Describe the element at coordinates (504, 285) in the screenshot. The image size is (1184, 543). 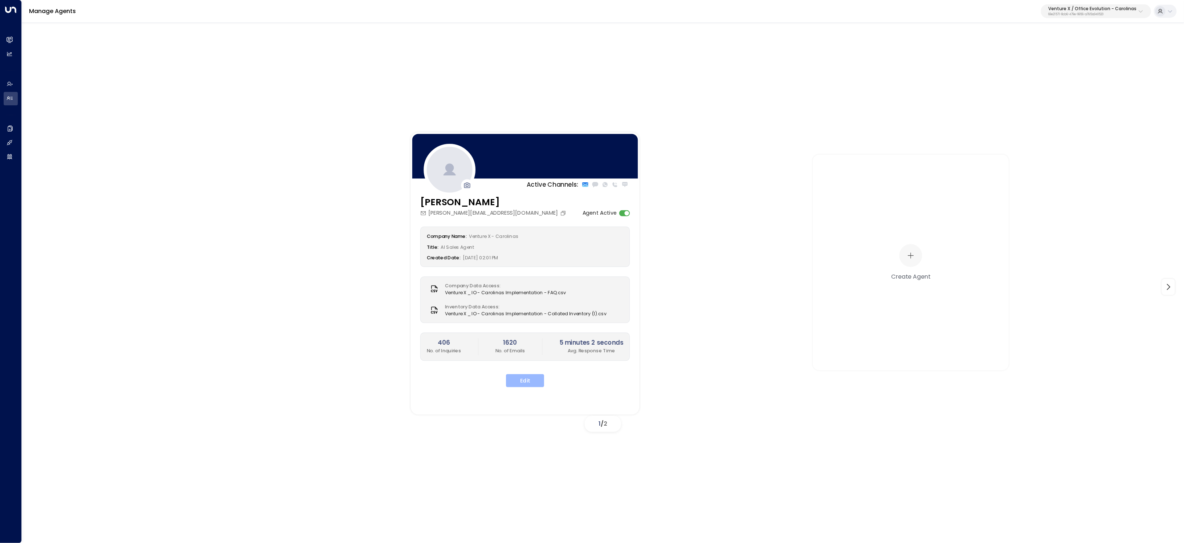
I see `label: Company Data Access:` at that location.